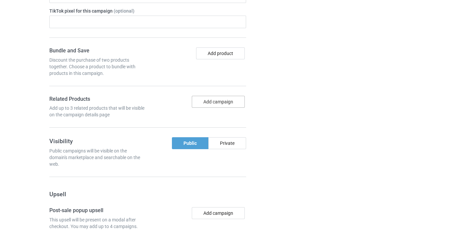  Describe the element at coordinates (148, 194) in the screenshot. I see `h3: Upsell` at that location.